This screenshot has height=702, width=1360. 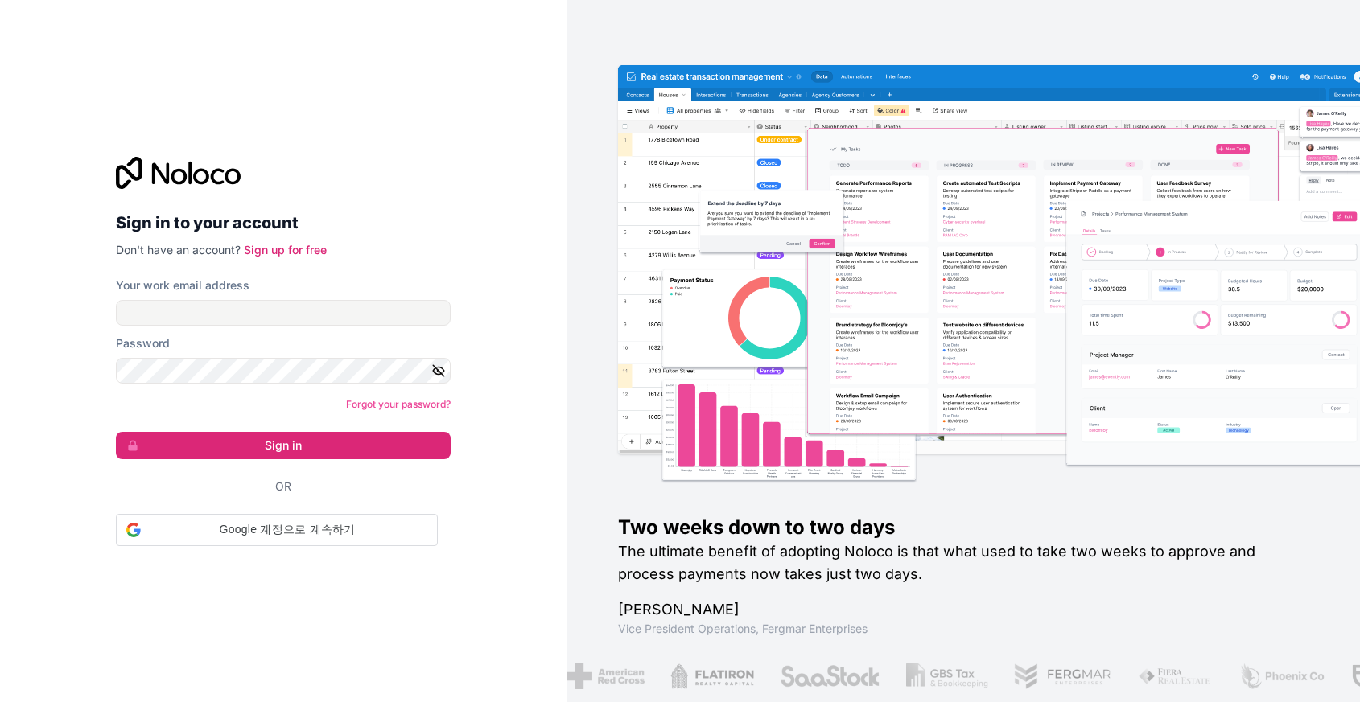 What do you see at coordinates (712, 677) in the screenshot?
I see `img: /assets/flatiron-C8eUkumj.png` at bounding box center [712, 677].